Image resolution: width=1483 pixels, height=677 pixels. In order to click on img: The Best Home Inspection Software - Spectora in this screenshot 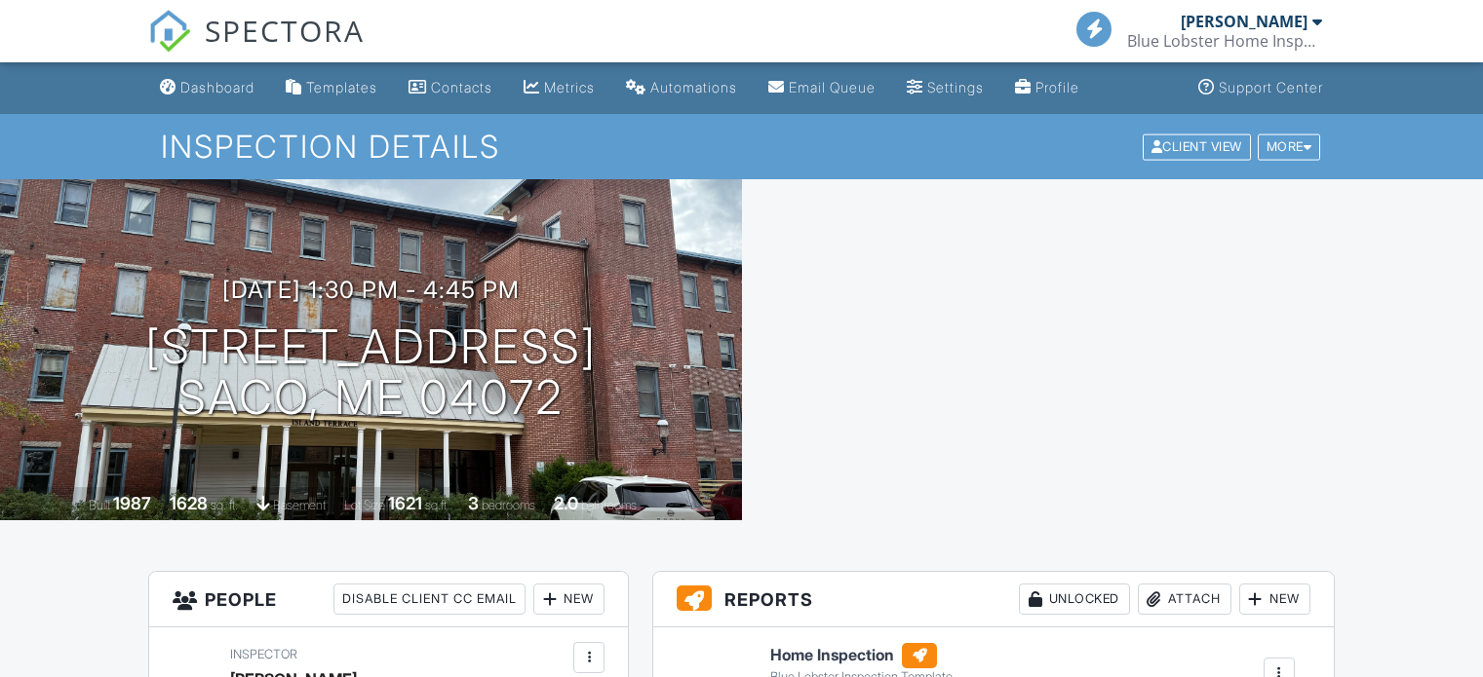, I will do `click(170, 31)`.